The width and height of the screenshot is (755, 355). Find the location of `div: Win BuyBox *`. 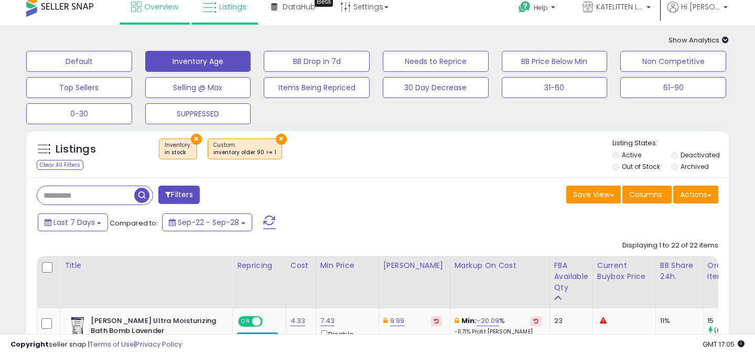

div: Win BuyBox * is located at coordinates (257, 337).